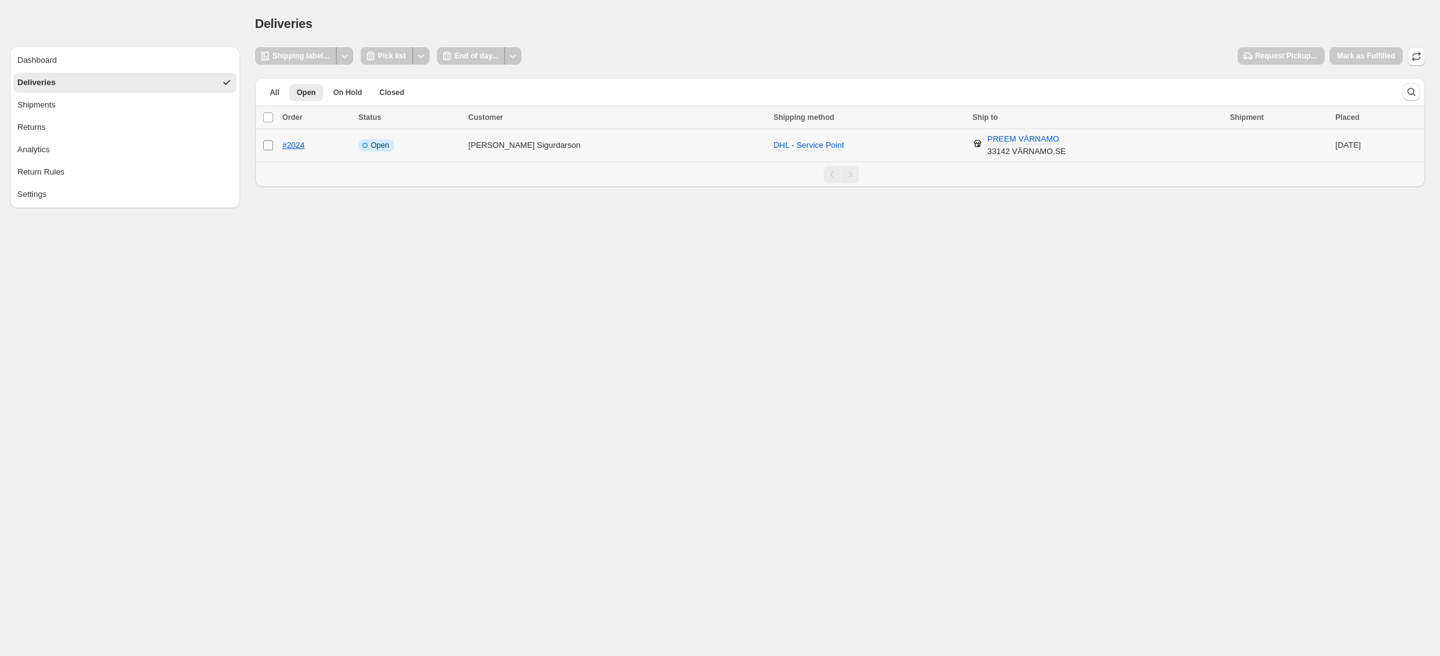 The image size is (1440, 656). Describe the element at coordinates (37, 60) in the screenshot. I see `div: Dashboard` at that location.